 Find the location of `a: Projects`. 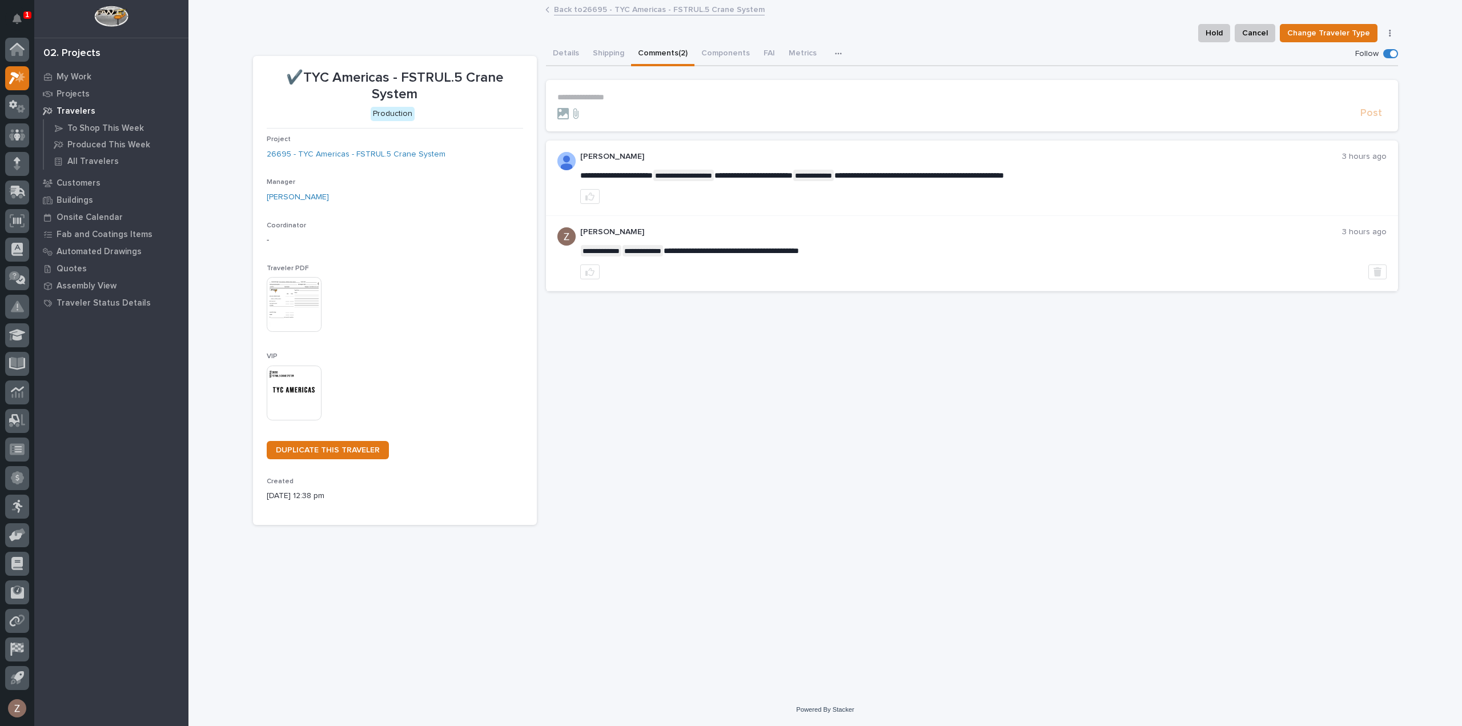

a: Projects is located at coordinates (111, 94).